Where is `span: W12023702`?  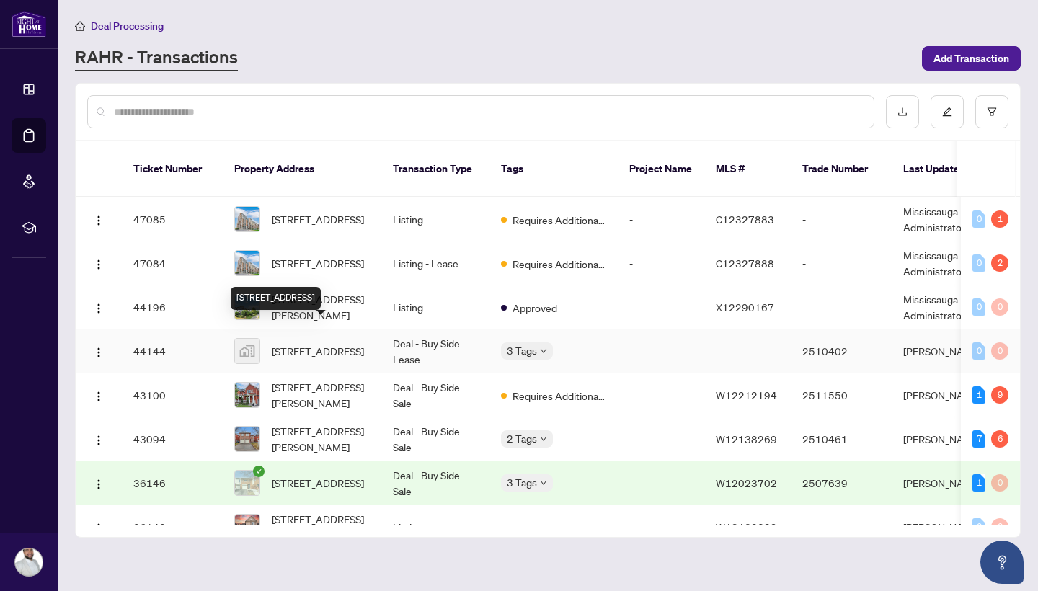 span: W12023702 is located at coordinates (746, 483).